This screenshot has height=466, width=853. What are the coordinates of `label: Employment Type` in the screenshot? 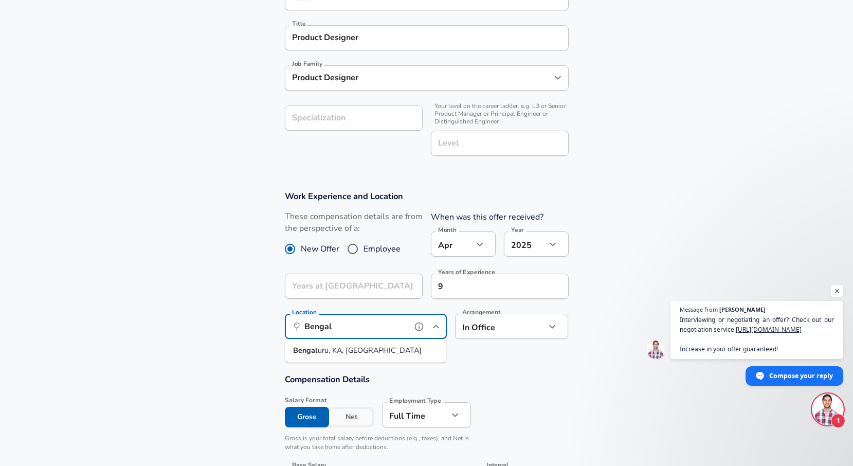 It's located at (415, 400).